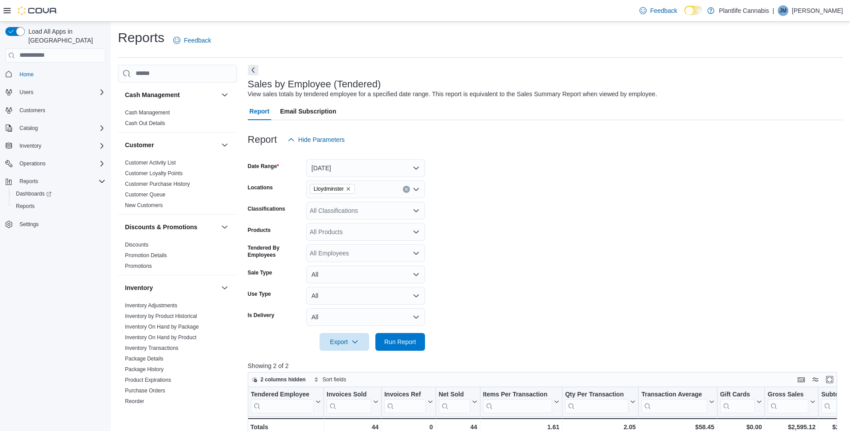  Describe the element at coordinates (197, 40) in the screenshot. I see `span: Feedback` at that location.